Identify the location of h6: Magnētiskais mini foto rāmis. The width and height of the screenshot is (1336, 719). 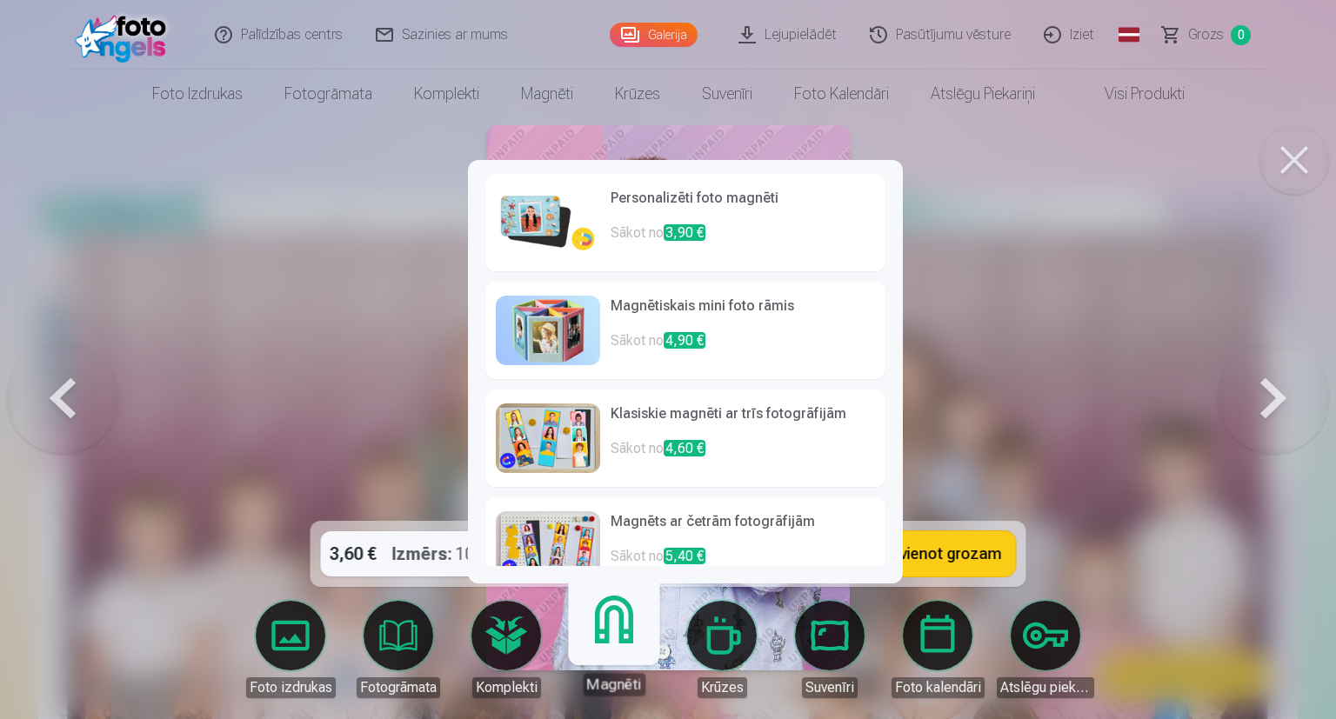
(743, 313).